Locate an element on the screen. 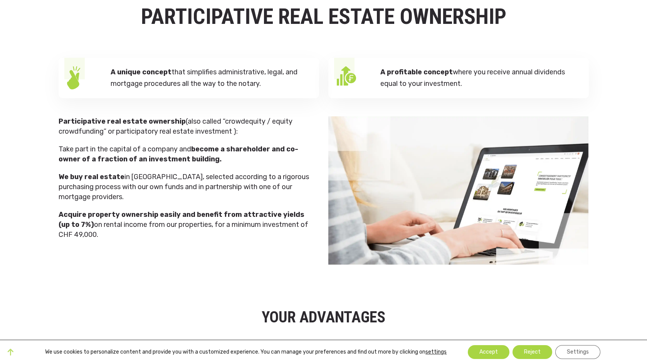 The height and width of the screenshot is (364, 647). strong: Acquire property ownership easily and benefit from attractive yields (up to 7%) is located at coordinates (182, 220).